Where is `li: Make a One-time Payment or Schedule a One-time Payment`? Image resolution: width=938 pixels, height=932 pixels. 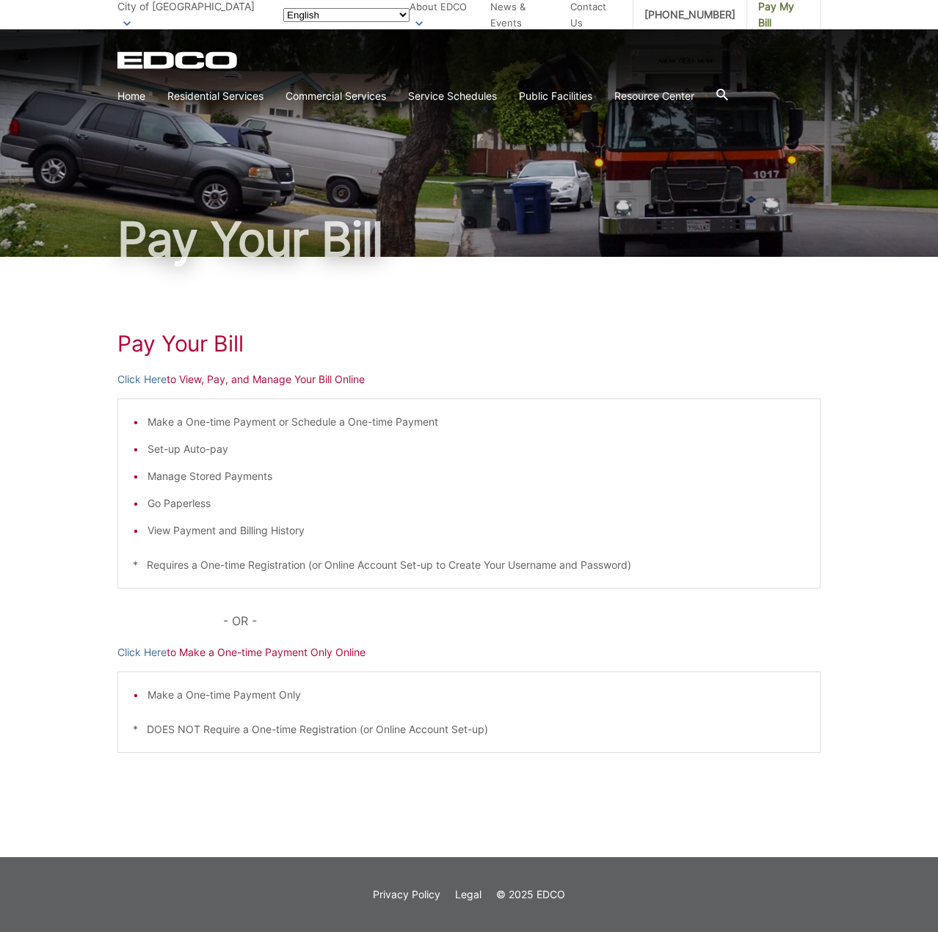
li: Make a One-time Payment or Schedule a One-time Payment is located at coordinates (476, 422).